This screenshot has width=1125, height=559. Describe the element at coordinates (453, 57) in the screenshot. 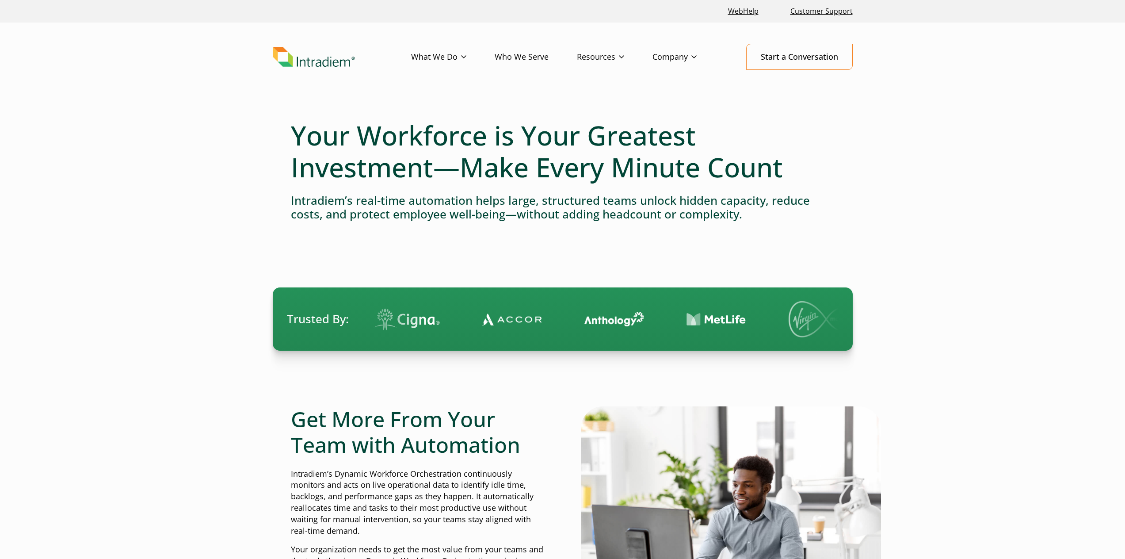

I see `a: What We Do` at that location.